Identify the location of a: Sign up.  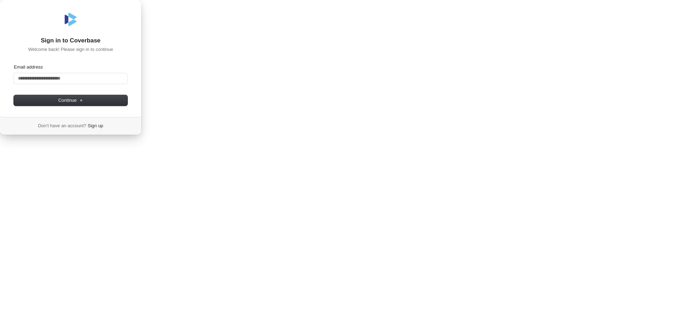
(95, 126).